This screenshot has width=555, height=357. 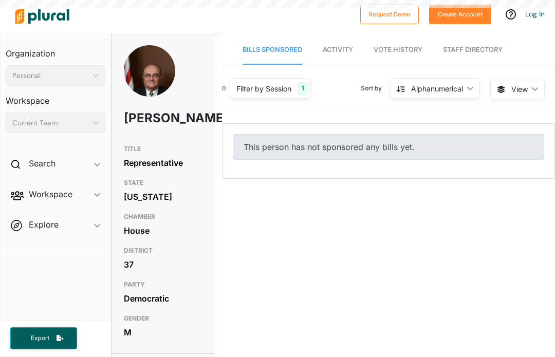 I want to click on button: Create Account, so click(x=460, y=14).